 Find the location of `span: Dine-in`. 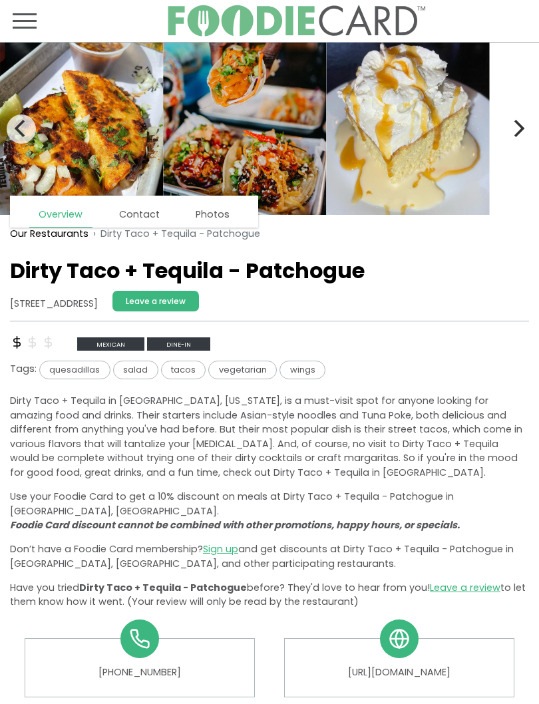

span: Dine-in is located at coordinates (178, 344).